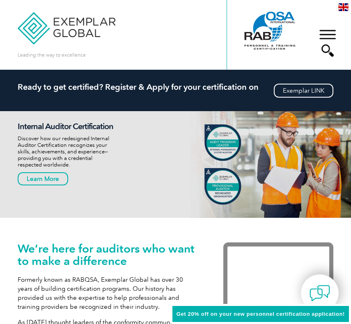 The height and width of the screenshot is (324, 351). I want to click on img: en, so click(343, 7).